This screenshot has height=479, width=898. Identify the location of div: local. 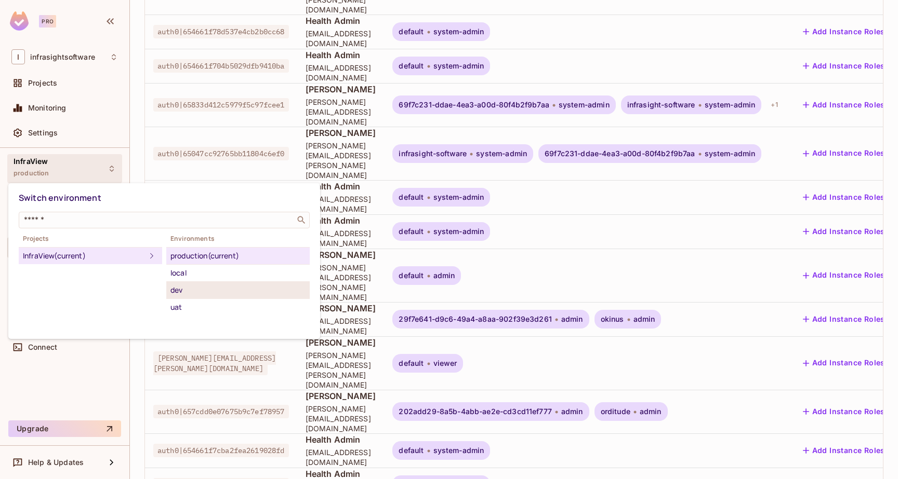
(238, 273).